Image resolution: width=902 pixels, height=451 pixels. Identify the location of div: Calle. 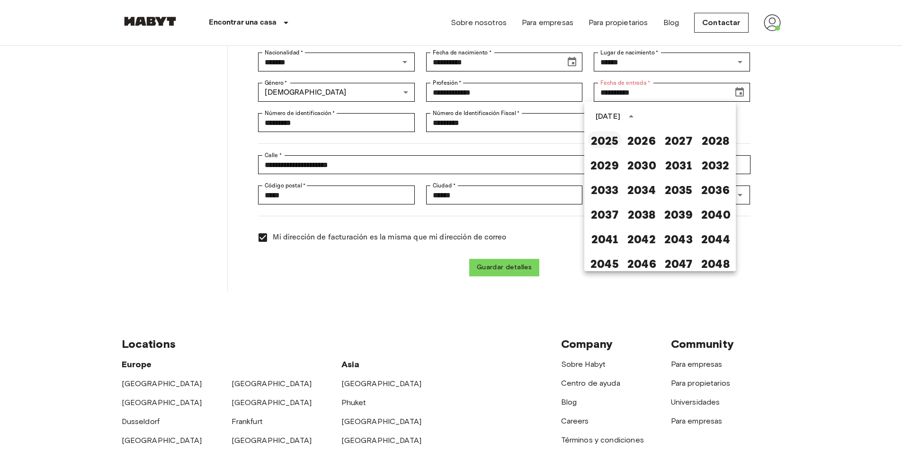
(504, 165).